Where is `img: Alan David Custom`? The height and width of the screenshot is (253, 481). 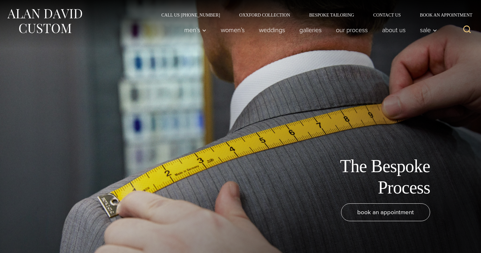 img: Alan David Custom is located at coordinates (45, 21).